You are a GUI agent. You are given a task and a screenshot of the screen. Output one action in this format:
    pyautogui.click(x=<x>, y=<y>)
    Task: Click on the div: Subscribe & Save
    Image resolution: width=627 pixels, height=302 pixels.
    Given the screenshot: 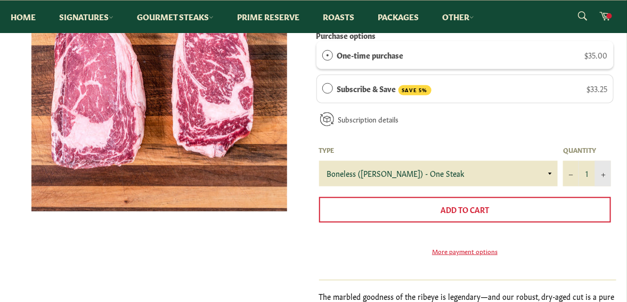 What is the action you would take?
    pyautogui.click(x=328, y=88)
    